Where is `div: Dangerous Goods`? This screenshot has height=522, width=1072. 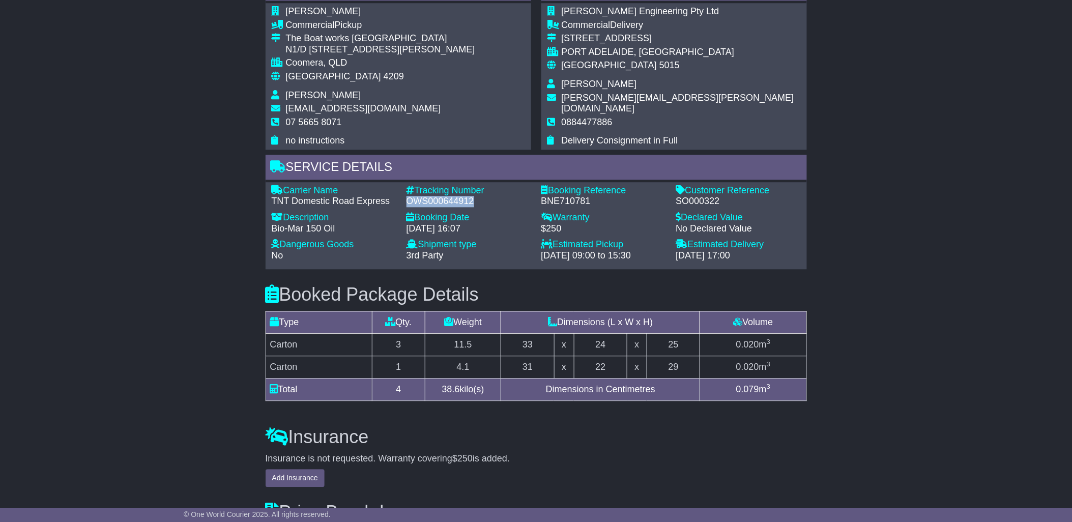 div: Dangerous Goods is located at coordinates (334, 245).